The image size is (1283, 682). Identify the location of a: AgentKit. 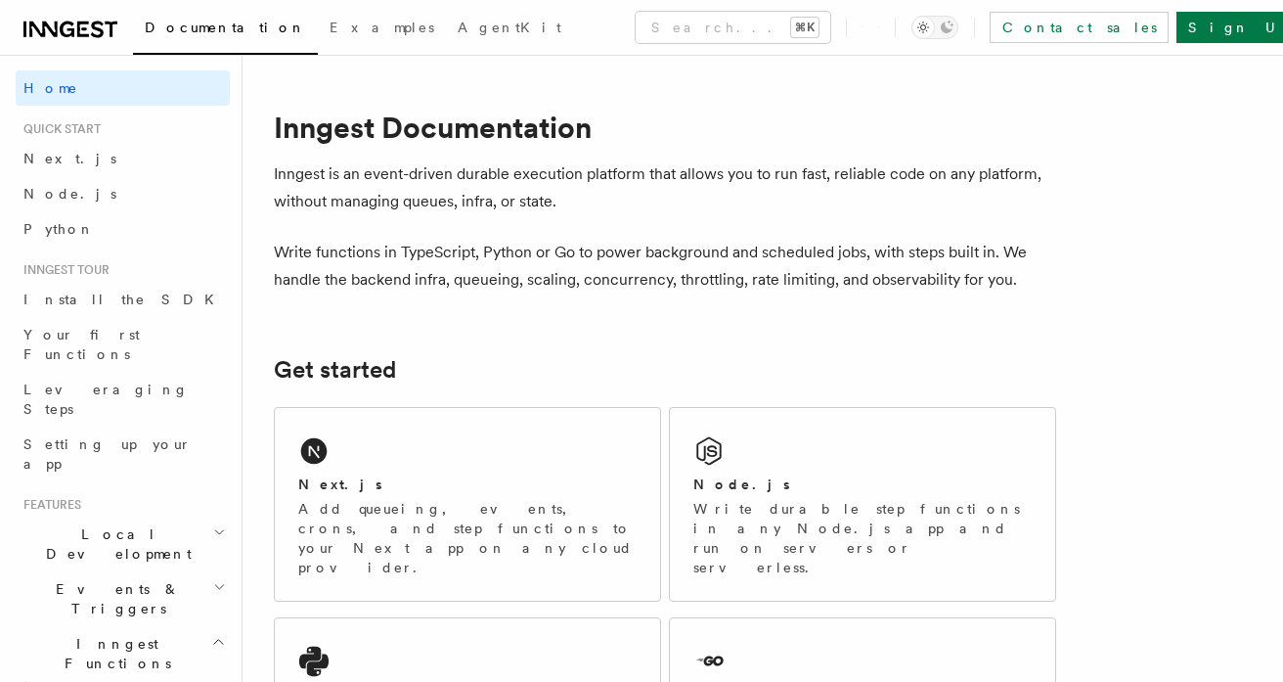
(510, 29).